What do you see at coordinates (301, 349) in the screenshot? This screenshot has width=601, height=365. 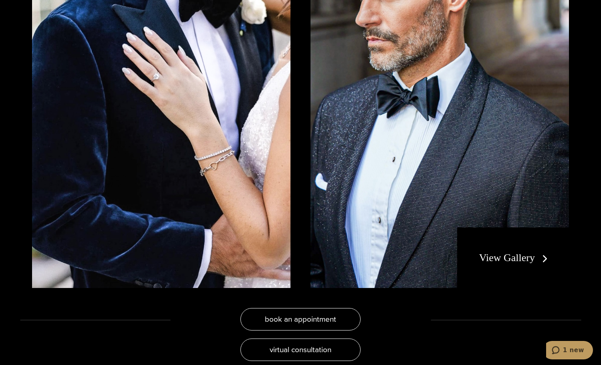 I see `a: virtual consultation` at bounding box center [301, 349].